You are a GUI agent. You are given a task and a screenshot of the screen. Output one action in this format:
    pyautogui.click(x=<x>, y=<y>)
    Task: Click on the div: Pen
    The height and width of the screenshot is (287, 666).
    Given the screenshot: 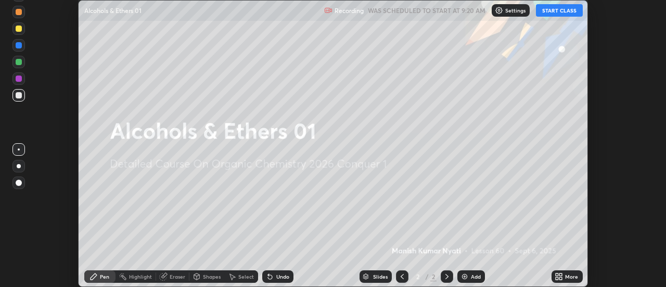 What is the action you would take?
    pyautogui.click(x=105, y=276)
    